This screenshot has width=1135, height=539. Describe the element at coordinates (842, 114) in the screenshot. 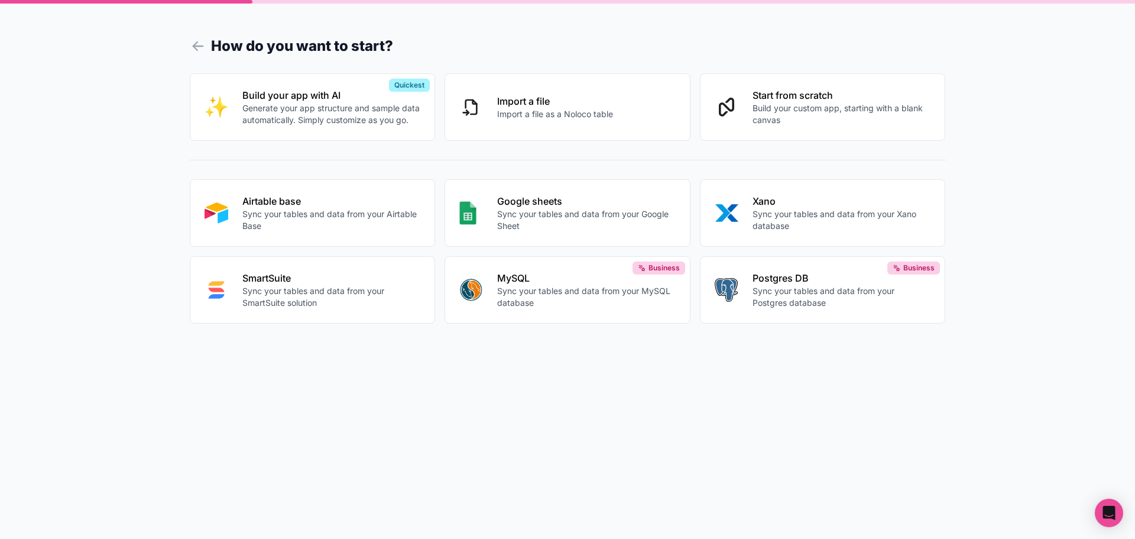

I see `p: Build your custom app, starting with a blank canvas` at that location.